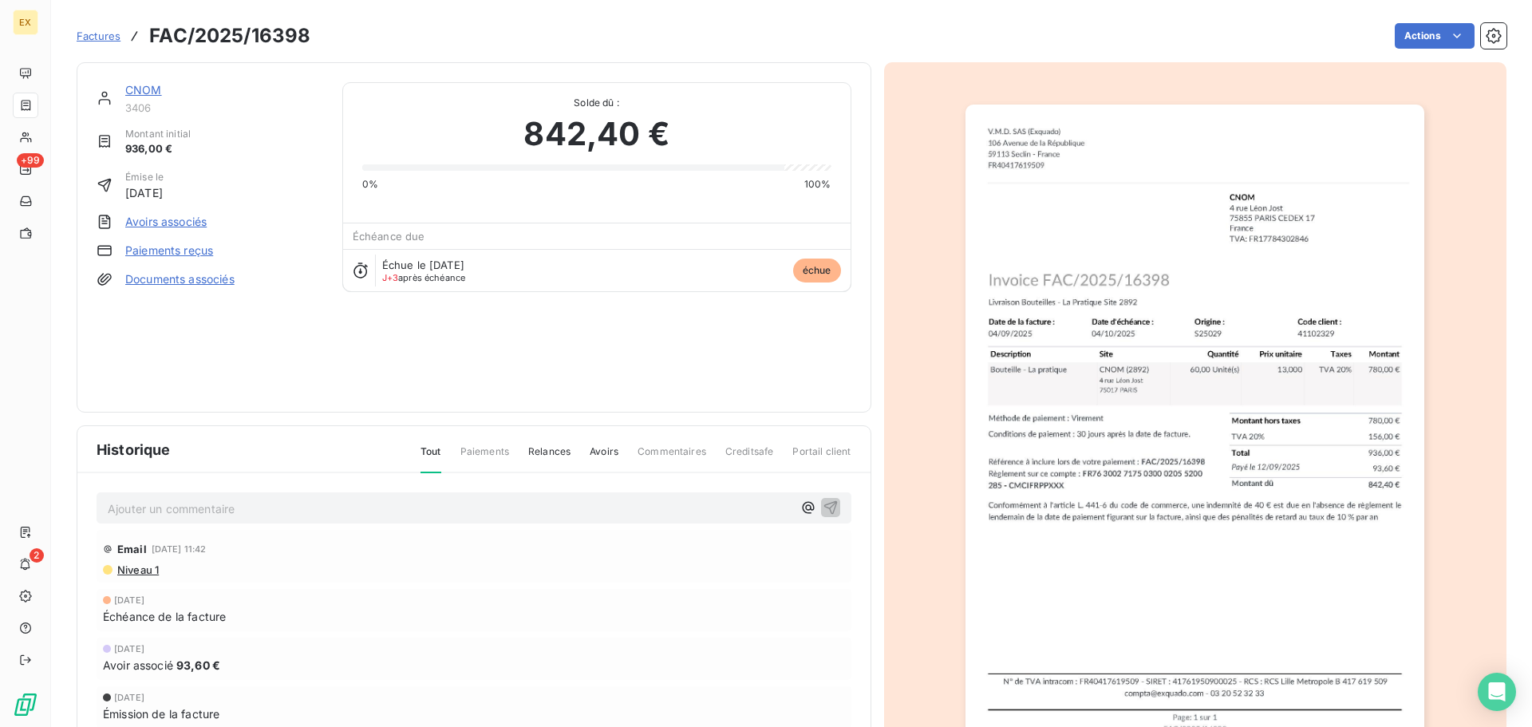  What do you see at coordinates (749, 458) in the screenshot?
I see `span: Creditsafe` at bounding box center [749, 458].